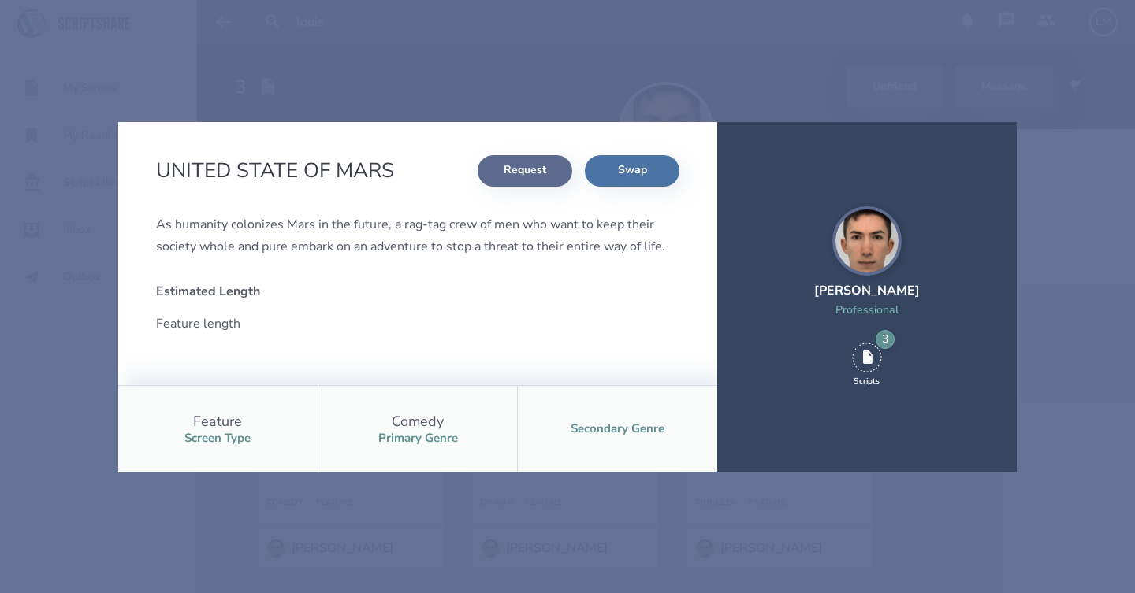  What do you see at coordinates (281, 292) in the screenshot?
I see `div: Estimated Length` at bounding box center [281, 292].